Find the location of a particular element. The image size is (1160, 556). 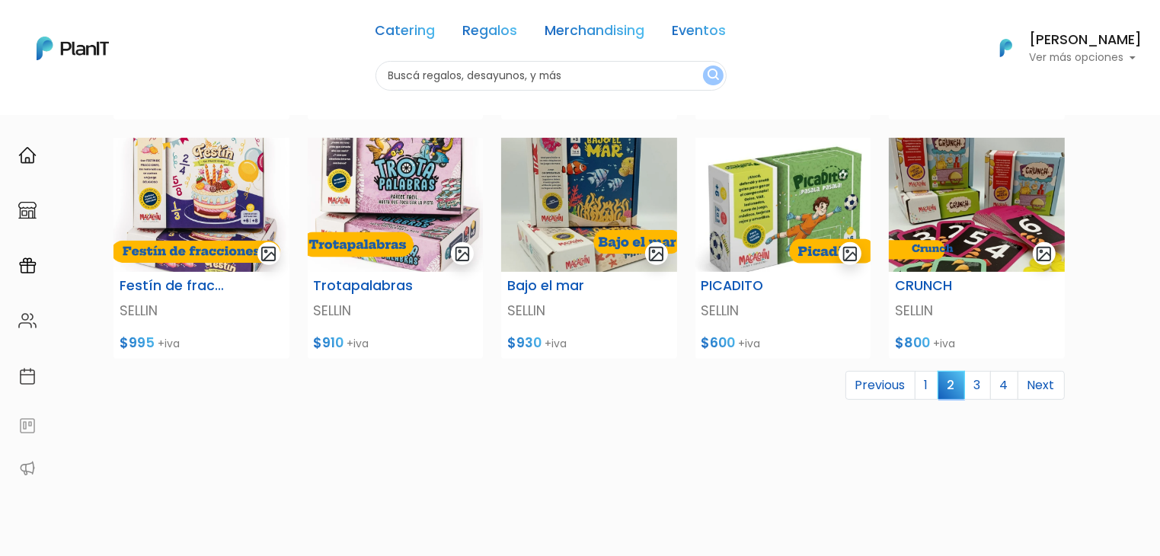

a: Regalos is located at coordinates (490, 34).